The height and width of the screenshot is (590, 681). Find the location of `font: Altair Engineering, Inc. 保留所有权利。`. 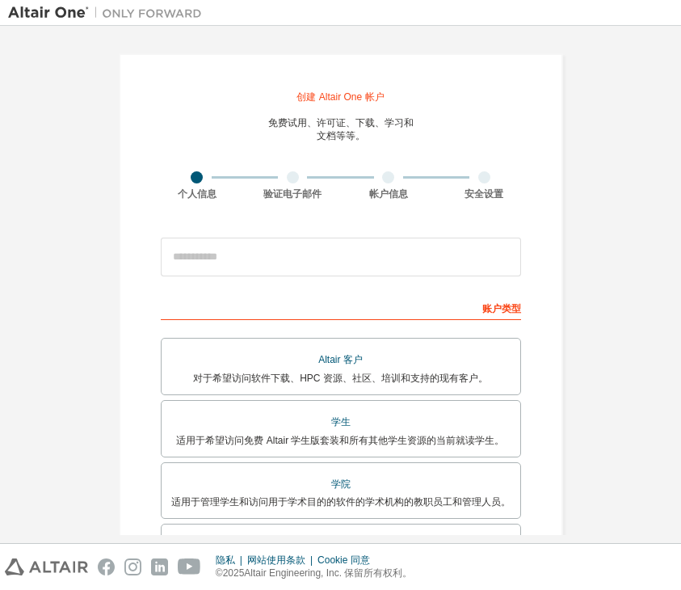

font: Altair Engineering, Inc. 保留所有权利。 is located at coordinates (328, 573).